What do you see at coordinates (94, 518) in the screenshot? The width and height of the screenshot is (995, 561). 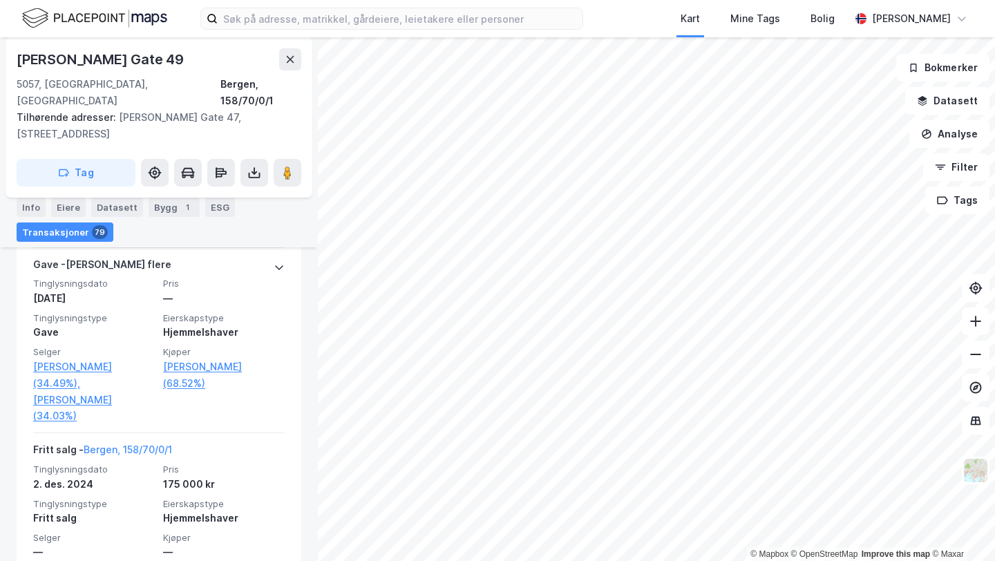 I see `div: Fritt salg` at bounding box center [94, 518].